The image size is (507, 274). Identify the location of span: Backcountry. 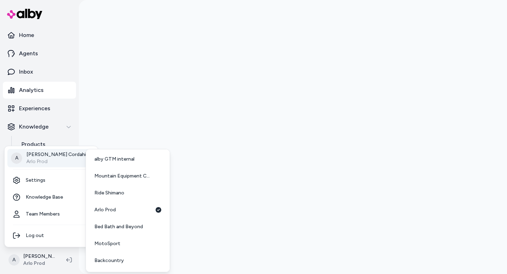
(109, 261).